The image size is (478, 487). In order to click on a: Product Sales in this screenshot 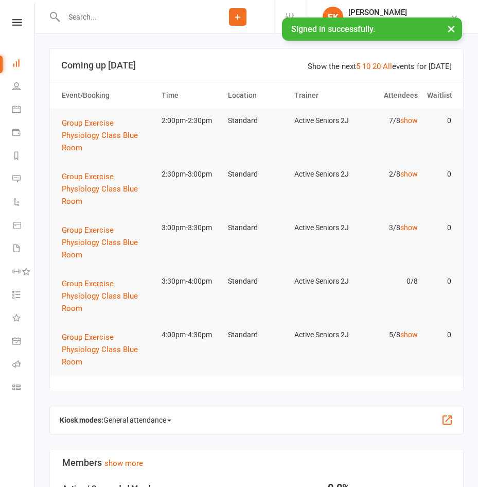, I will do `click(24, 226)`.